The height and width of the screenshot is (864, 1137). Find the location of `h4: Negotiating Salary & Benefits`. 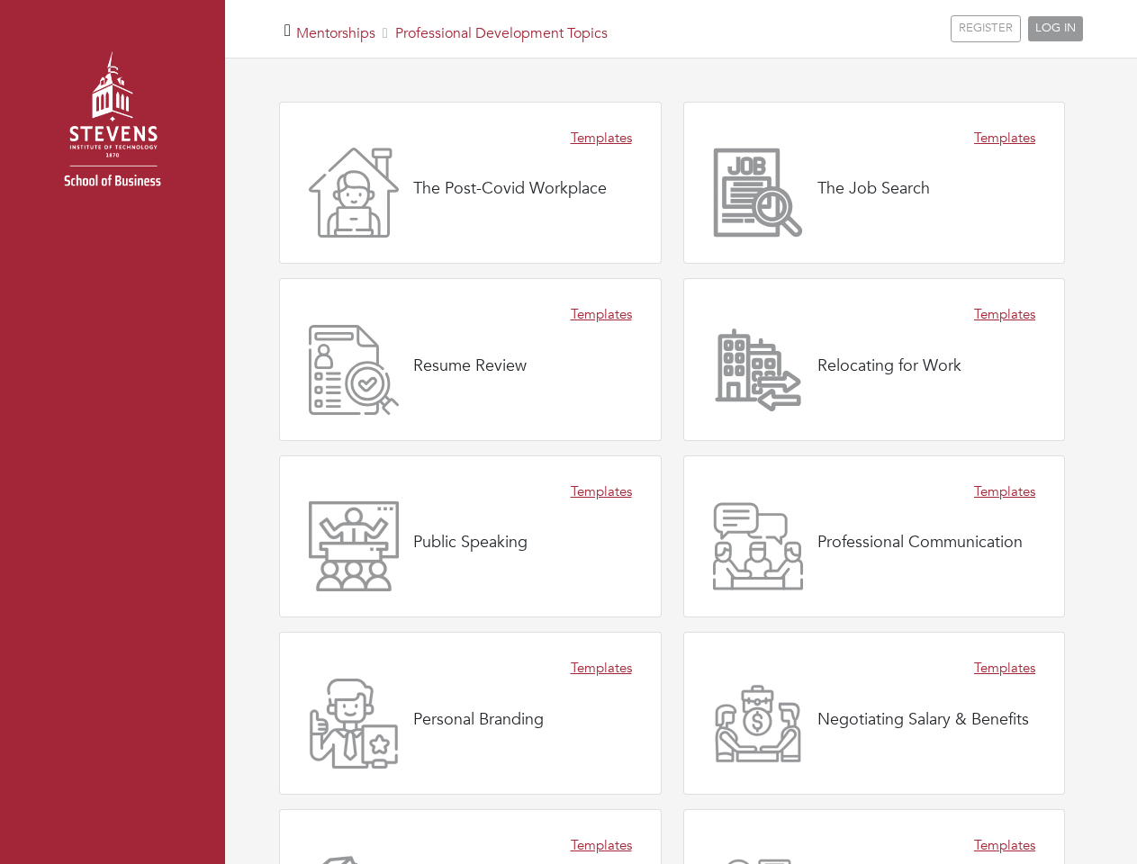

h4: Negotiating Salary & Benefits is located at coordinates (923, 720).